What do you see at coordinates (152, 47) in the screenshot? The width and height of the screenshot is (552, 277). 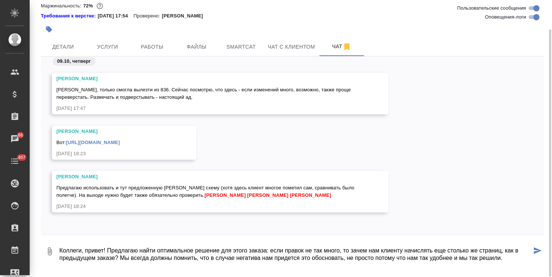 I see `span: Работы` at bounding box center [152, 47].